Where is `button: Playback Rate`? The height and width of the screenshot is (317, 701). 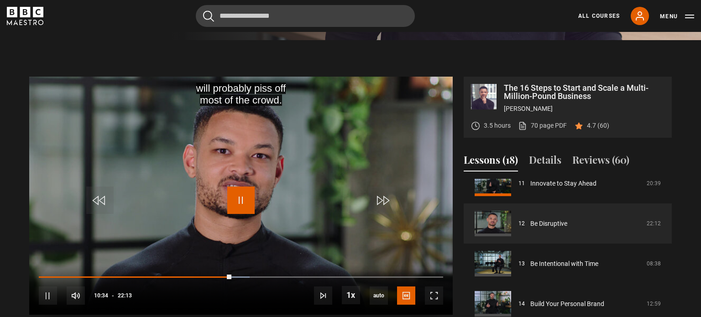 button: Playback Rate is located at coordinates (351, 295).